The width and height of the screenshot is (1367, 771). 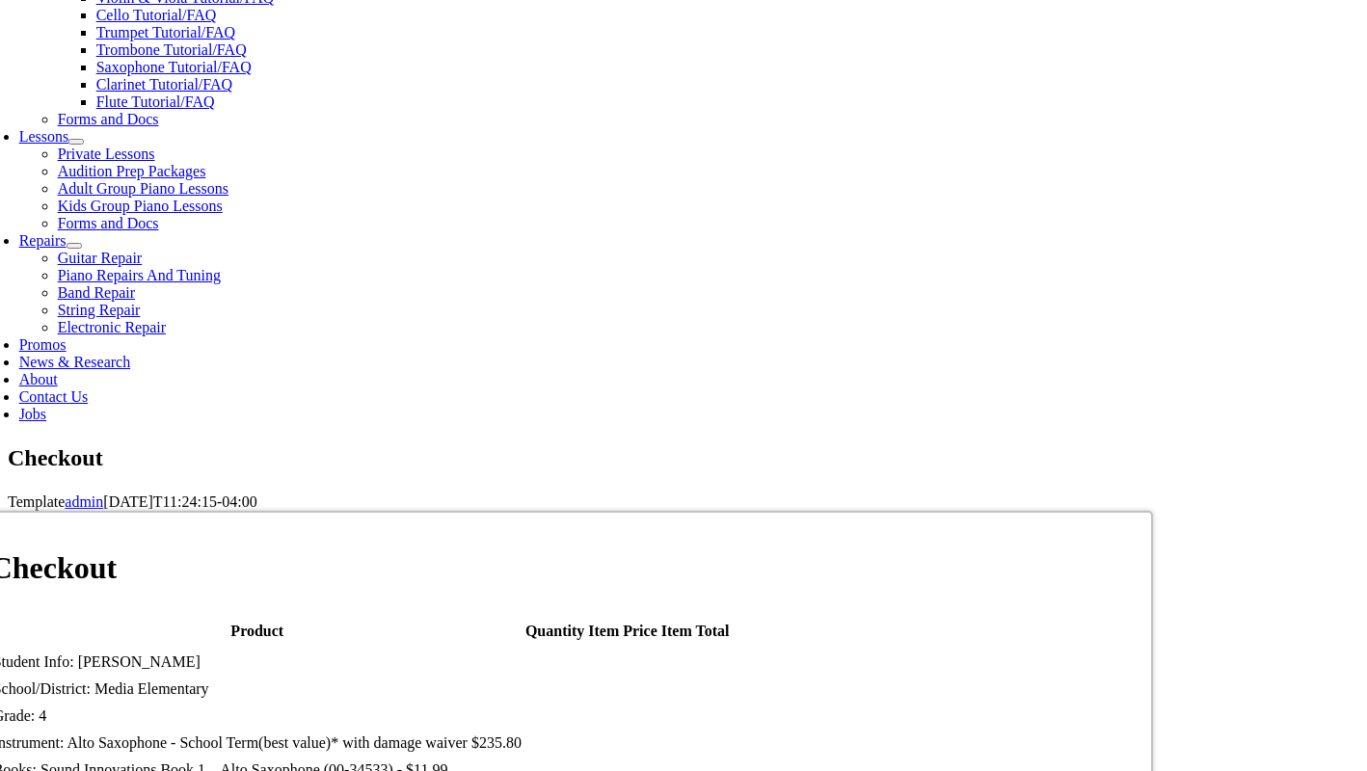 What do you see at coordinates (36, 501) in the screenshot?
I see `span: Template` at bounding box center [36, 501].